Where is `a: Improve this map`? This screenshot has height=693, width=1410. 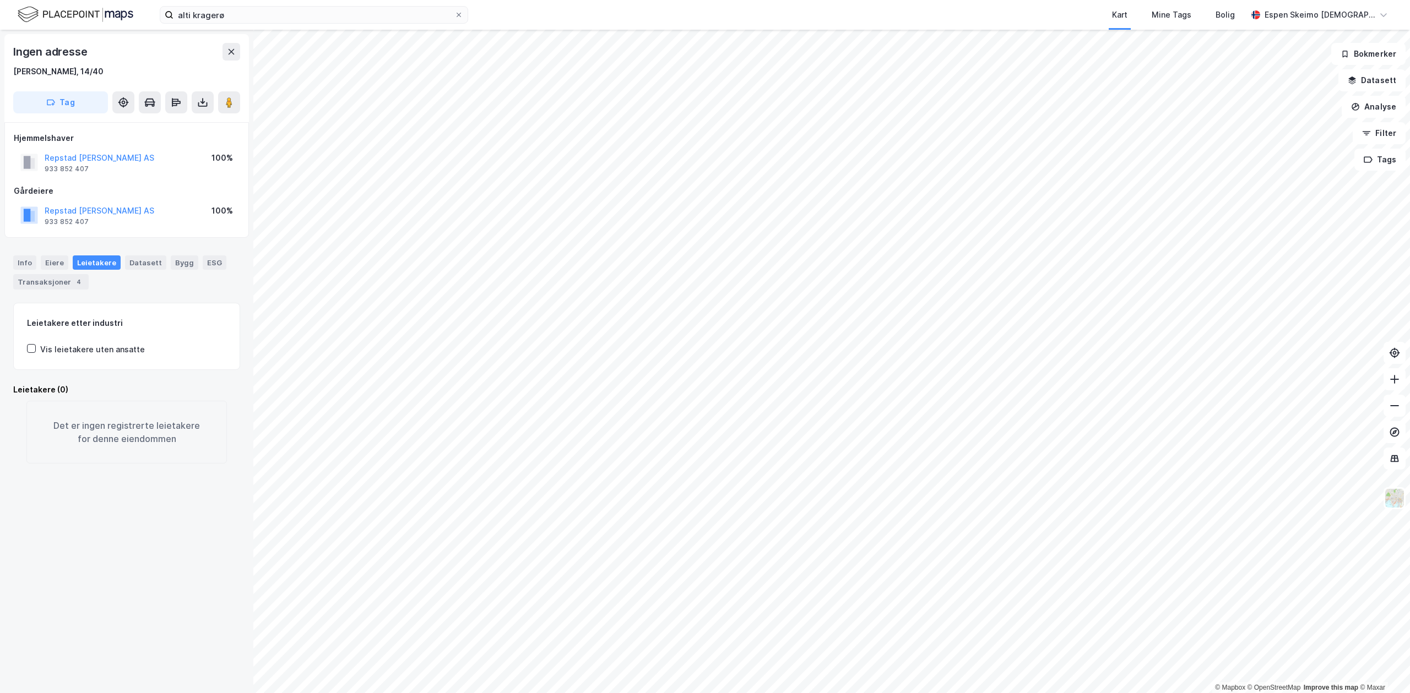 a: Improve this map is located at coordinates (1331, 688).